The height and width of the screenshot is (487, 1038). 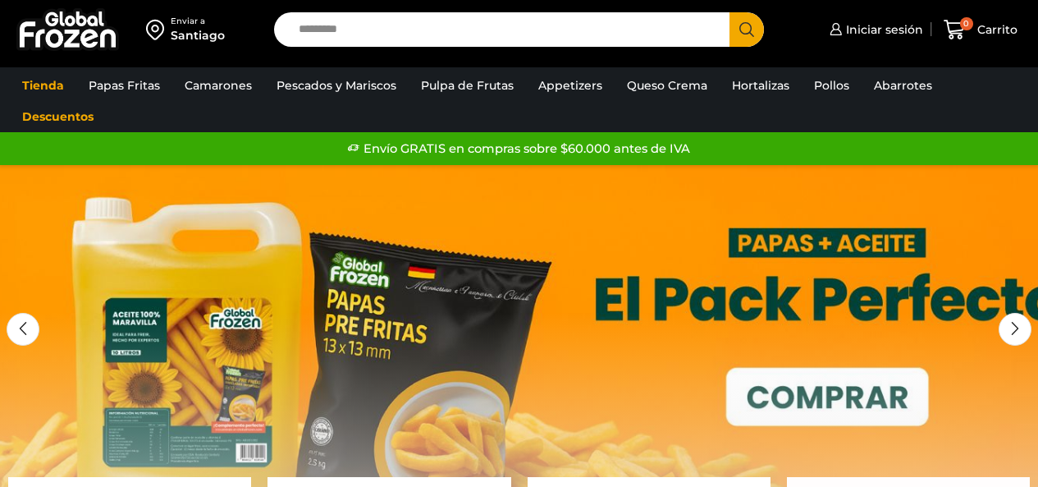 I want to click on a: Descuentos, so click(x=57, y=117).